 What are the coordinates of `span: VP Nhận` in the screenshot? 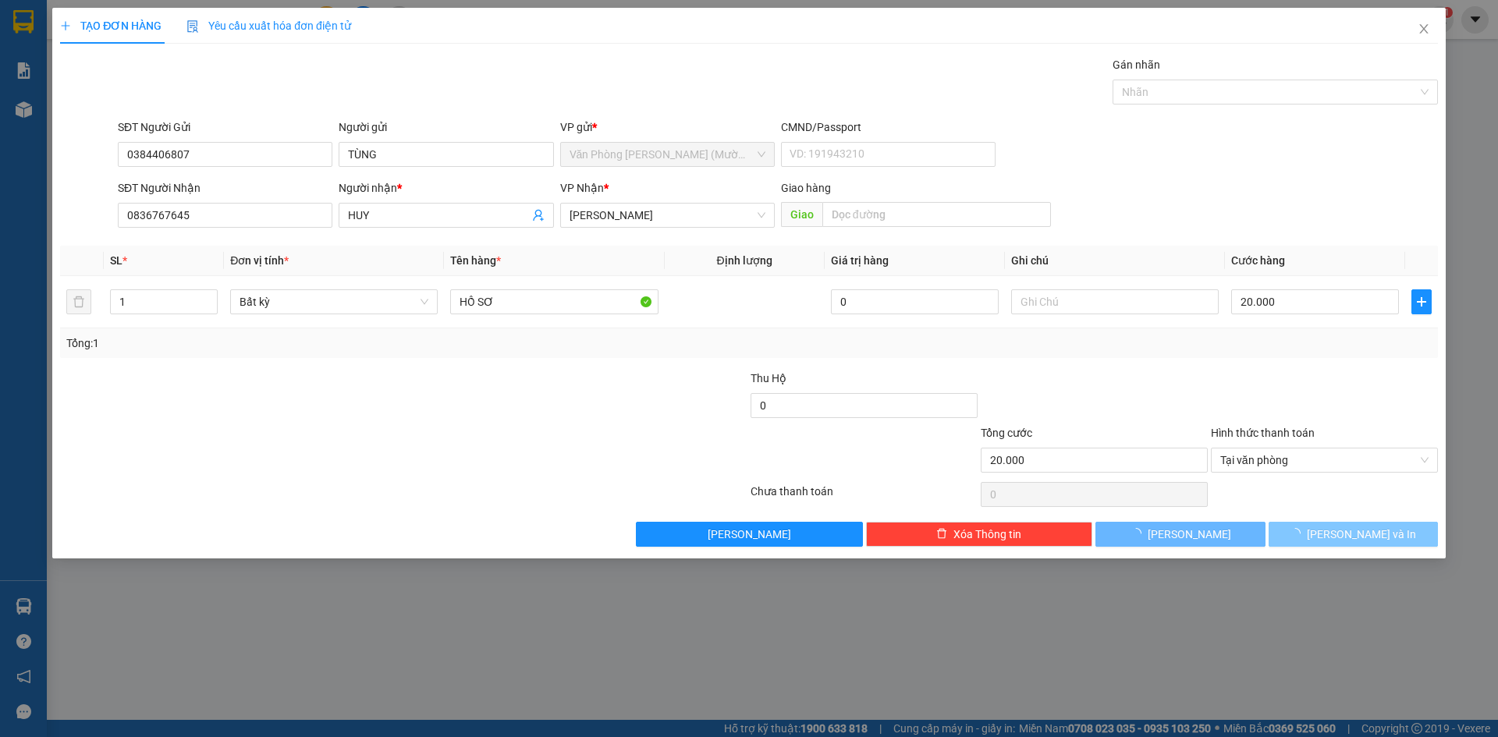 It's located at (582, 188).